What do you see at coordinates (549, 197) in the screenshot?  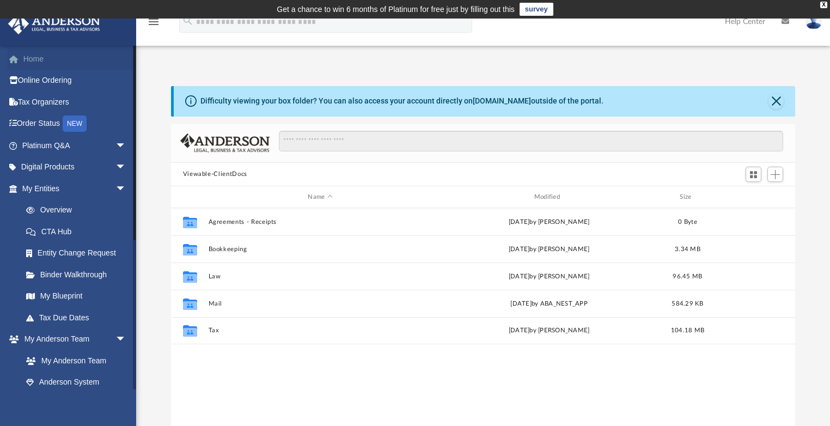 I see `div: Modified` at bounding box center [549, 197].